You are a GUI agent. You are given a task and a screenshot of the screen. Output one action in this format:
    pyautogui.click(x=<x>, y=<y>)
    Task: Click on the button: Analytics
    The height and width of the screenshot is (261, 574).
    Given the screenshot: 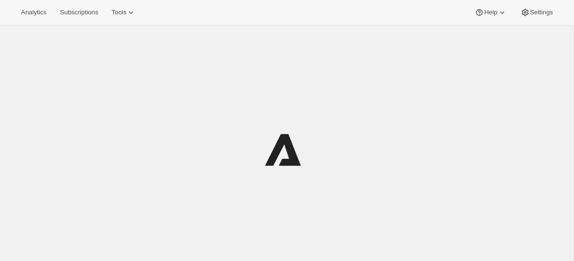 What is the action you would take?
    pyautogui.click(x=34, y=12)
    